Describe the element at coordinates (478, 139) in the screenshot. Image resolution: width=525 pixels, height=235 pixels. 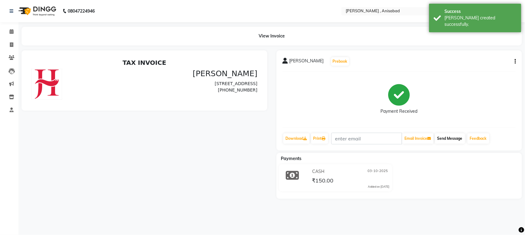
I see `a: Feedback` at that location.